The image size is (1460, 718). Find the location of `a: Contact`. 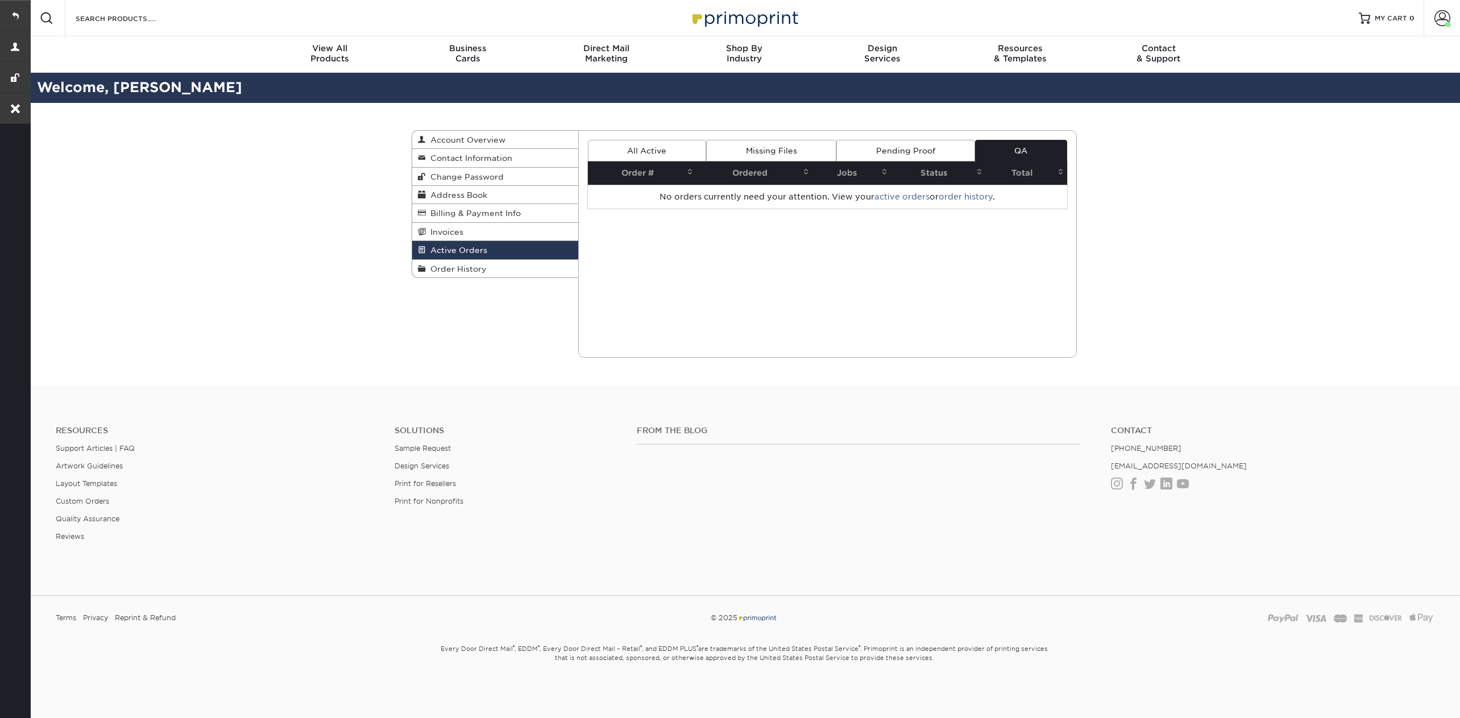

a: Contact is located at coordinates (1272, 430).